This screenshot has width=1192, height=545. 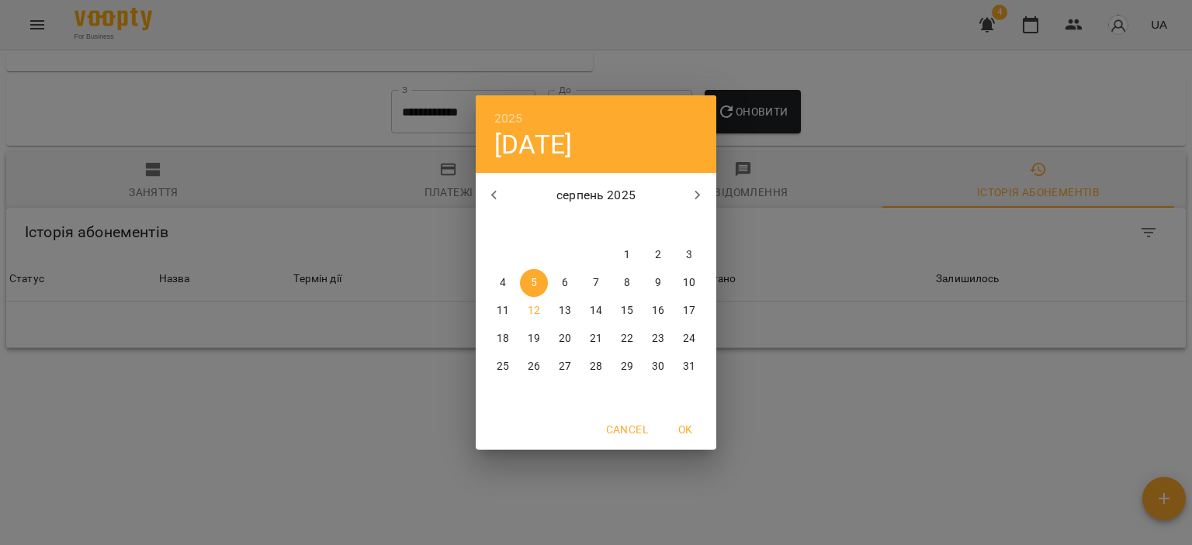 I want to click on button: 5, so click(x=534, y=283).